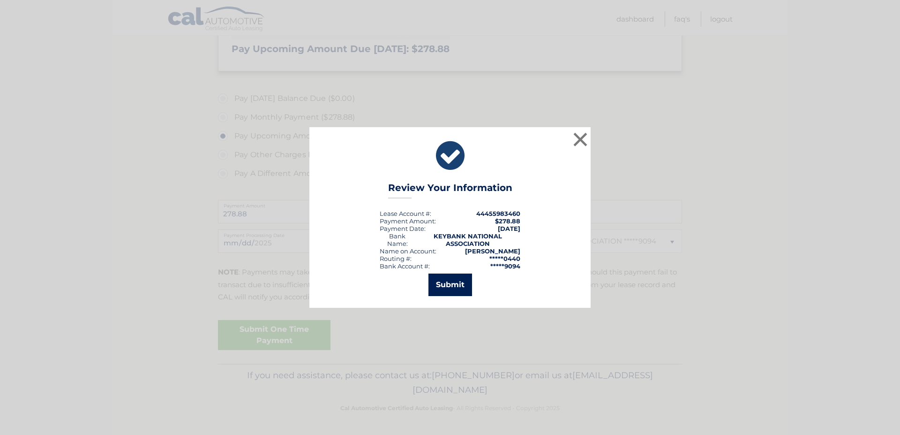 This screenshot has height=435, width=900. I want to click on div: Payment Amount:, so click(408, 221).